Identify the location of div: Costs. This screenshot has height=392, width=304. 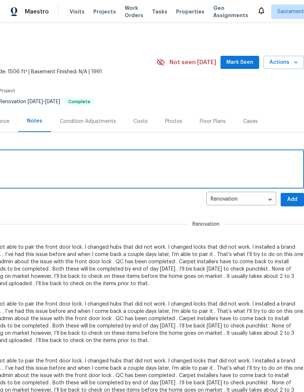
(140, 121).